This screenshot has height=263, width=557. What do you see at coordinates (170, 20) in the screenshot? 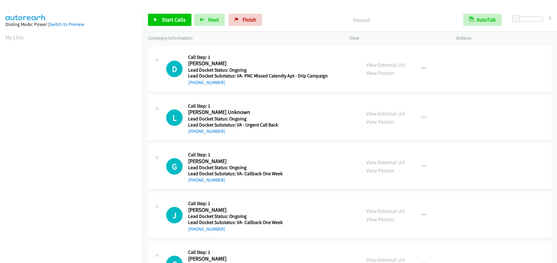
I see `a: Start Calls` at bounding box center [170, 20].